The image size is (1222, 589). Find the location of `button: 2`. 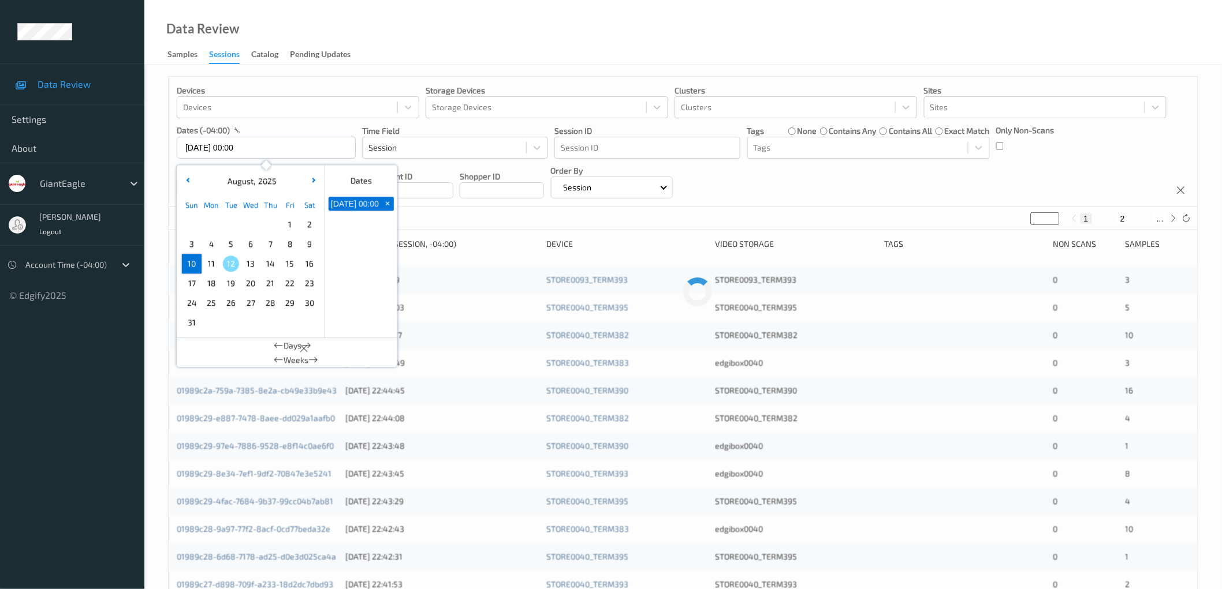

button: 2 is located at coordinates (1122, 219).